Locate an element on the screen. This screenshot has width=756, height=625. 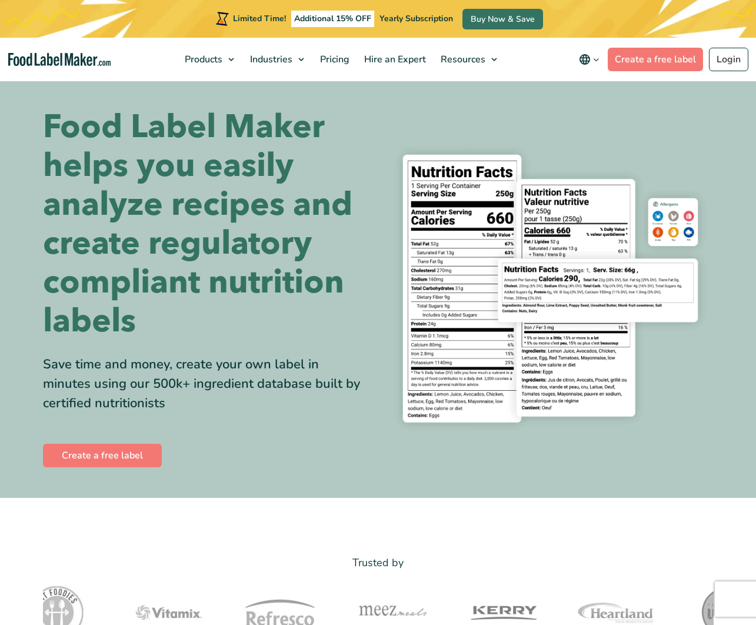
h1: Food Label Maker helps you easily analyze recipes and create regulatory compliant nutrition labels is located at coordinates (206, 224).